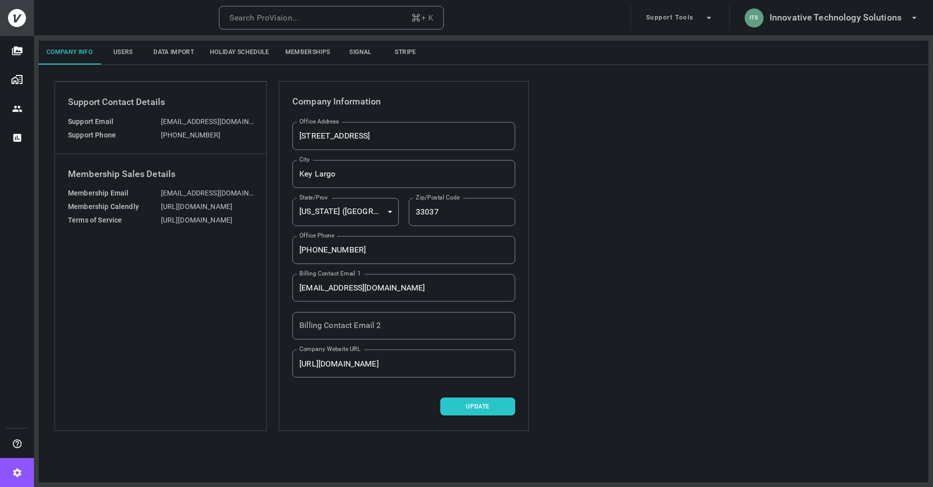 The height and width of the screenshot is (487, 933). I want to click on div: Search ProVision..., so click(264, 18).